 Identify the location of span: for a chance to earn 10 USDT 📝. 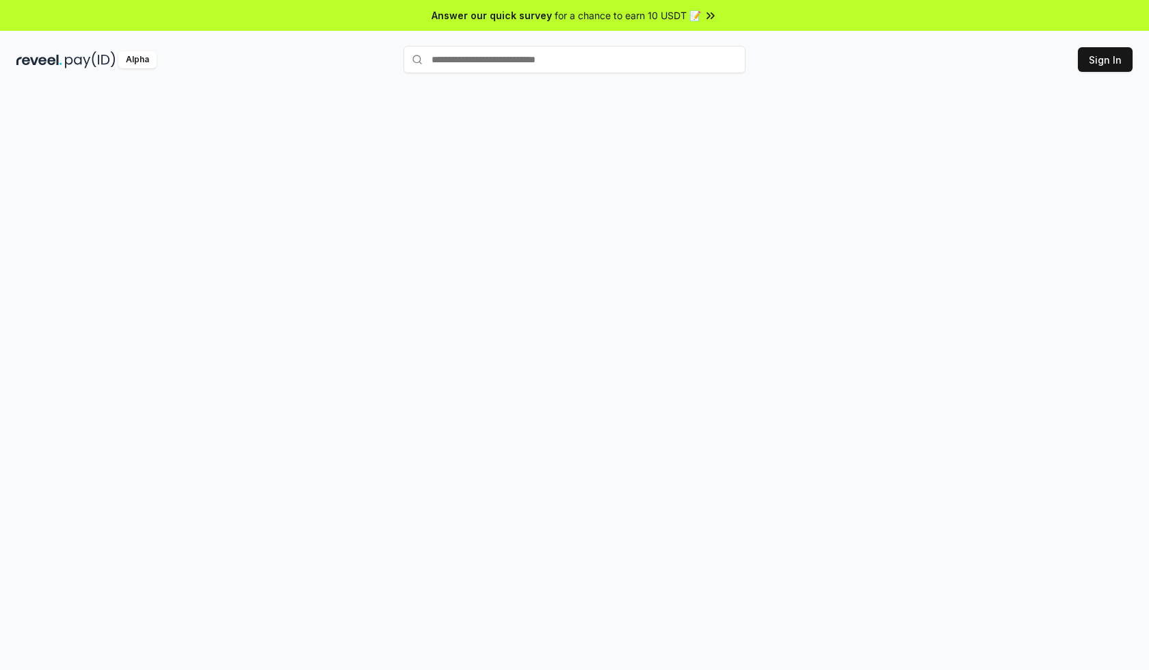
(628, 15).